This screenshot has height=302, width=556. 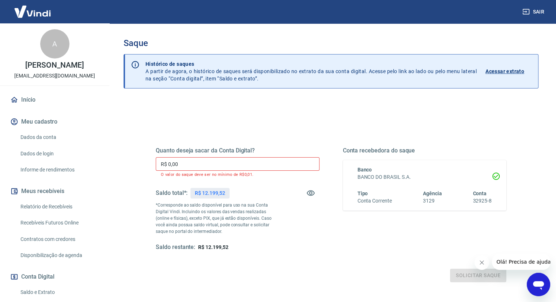 What do you see at coordinates (363, 193) in the screenshot?
I see `span: Tipo` at bounding box center [363, 193].